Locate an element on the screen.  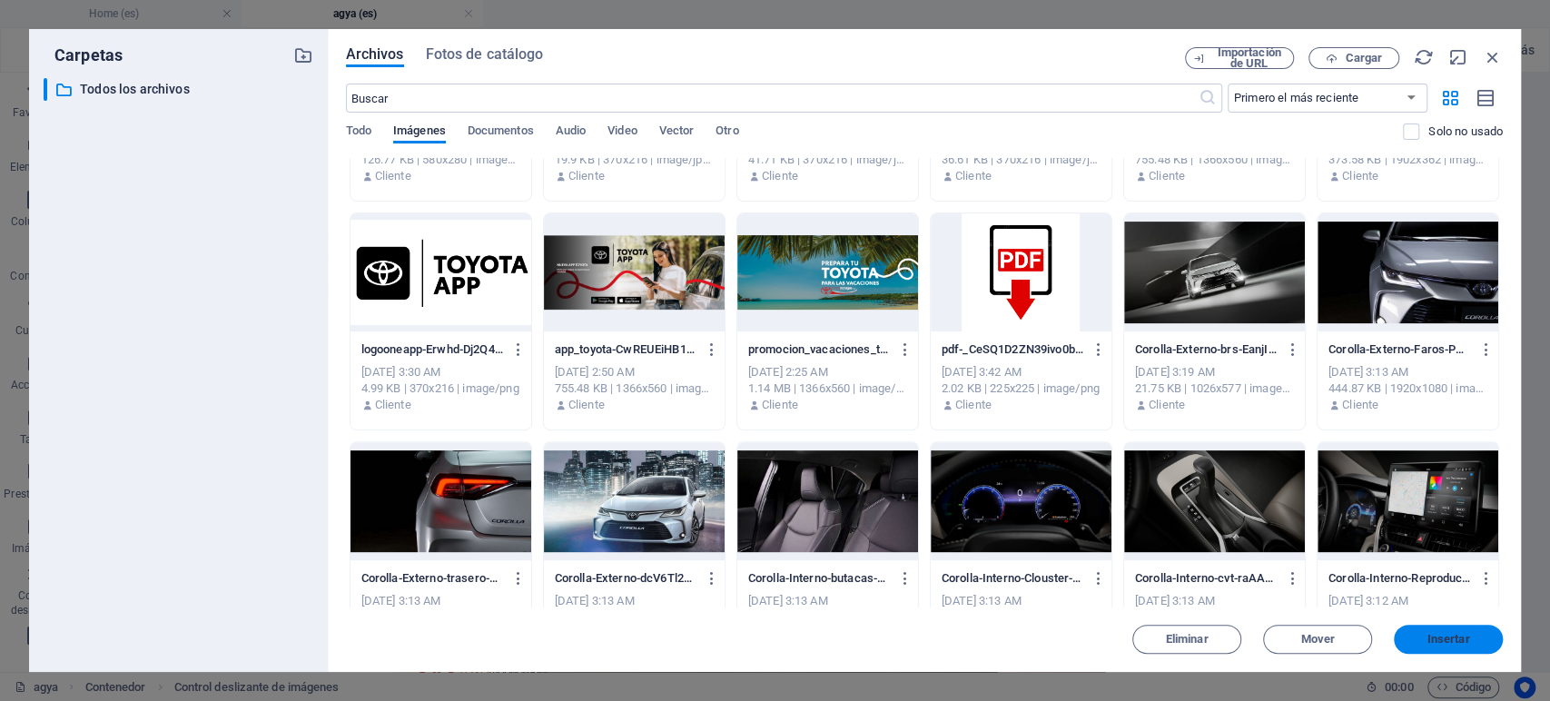
button: Importación de URL is located at coordinates (1239, 58).